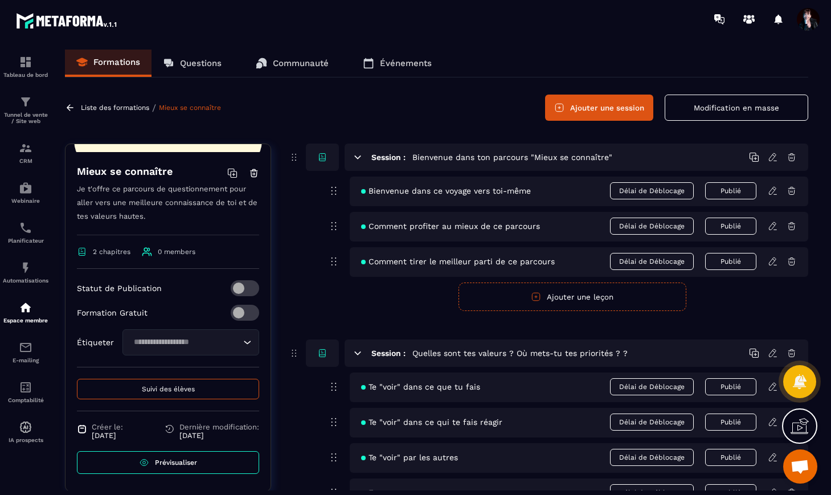  What do you see at coordinates (26, 392) in the screenshot?
I see `a: accountantaccountantComptabilité` at bounding box center [26, 392].